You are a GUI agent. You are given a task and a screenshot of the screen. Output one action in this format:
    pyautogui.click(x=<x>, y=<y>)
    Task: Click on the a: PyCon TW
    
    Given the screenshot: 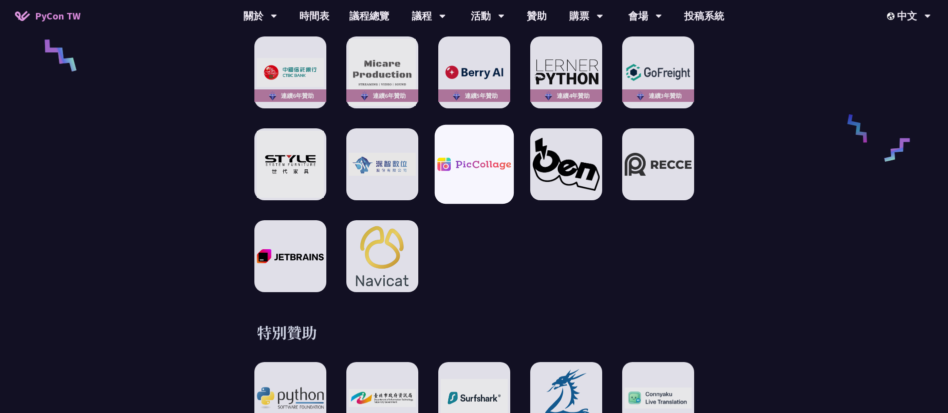 What is the action you would take?
    pyautogui.click(x=47, y=16)
    